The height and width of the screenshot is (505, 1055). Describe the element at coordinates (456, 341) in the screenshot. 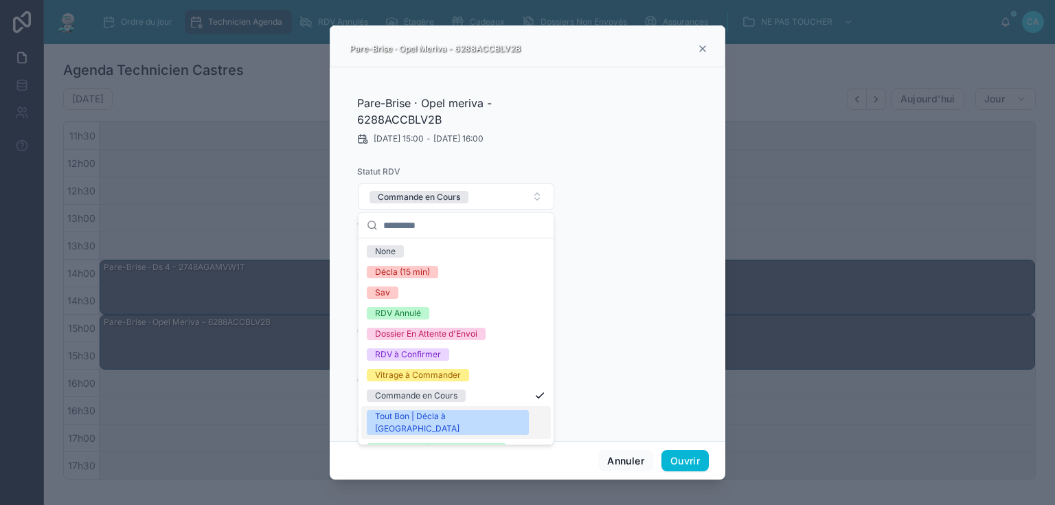

I see `div: Suggestions` at that location.